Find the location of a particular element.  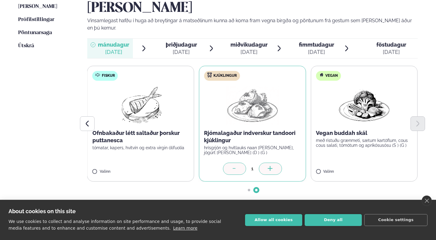

button: Cookie settings is located at coordinates (396, 220).